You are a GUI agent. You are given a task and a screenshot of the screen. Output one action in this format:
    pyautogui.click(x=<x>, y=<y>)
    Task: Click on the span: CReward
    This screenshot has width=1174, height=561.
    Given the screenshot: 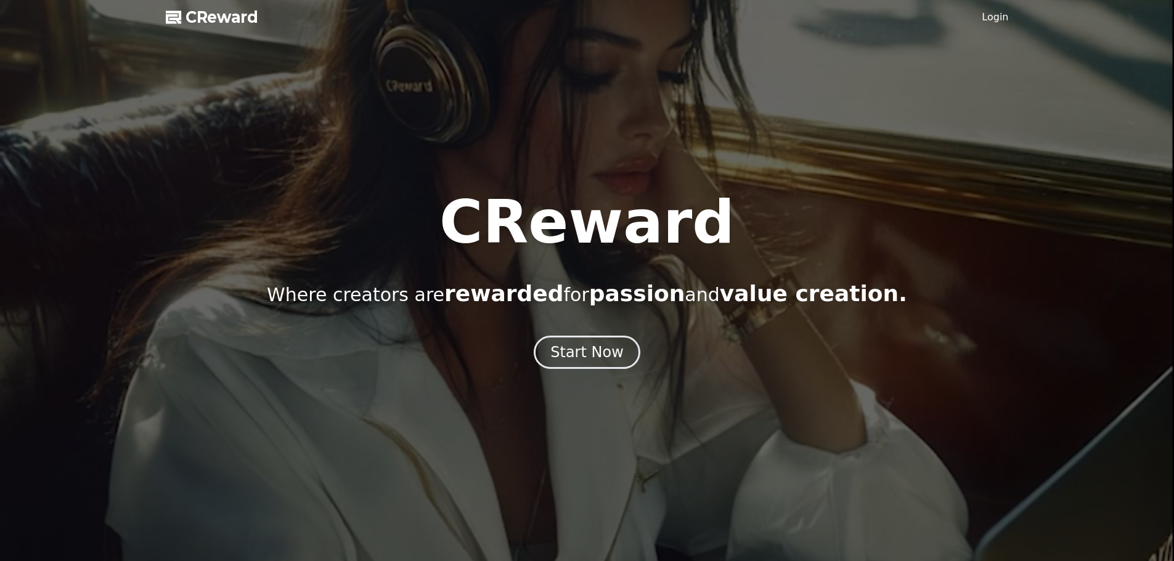 What is the action you would take?
    pyautogui.click(x=222, y=17)
    